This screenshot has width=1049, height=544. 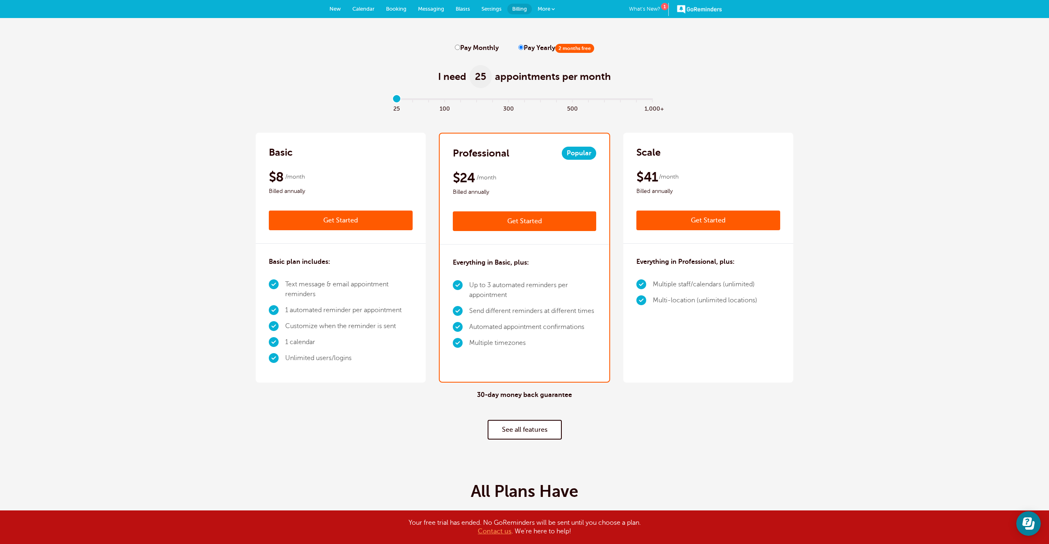 What do you see at coordinates (495, 532) in the screenshot?
I see `b: Contact us` at bounding box center [495, 532].